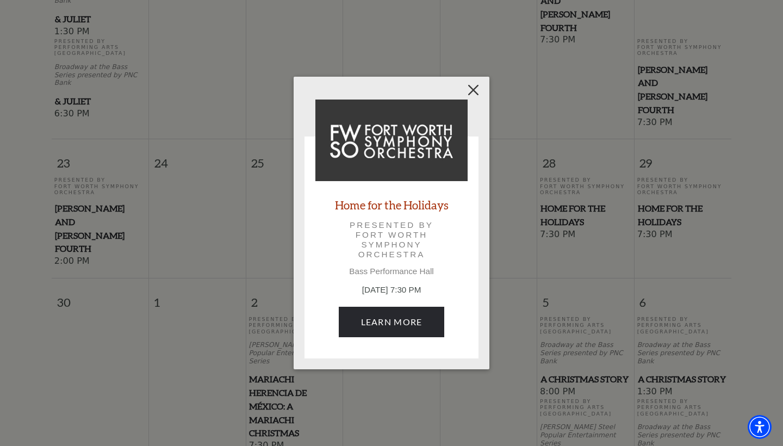 The image size is (783, 446). Describe the element at coordinates (391, 240) in the screenshot. I see `p: Presented by Fort Worth Symphony Orchestra` at that location.